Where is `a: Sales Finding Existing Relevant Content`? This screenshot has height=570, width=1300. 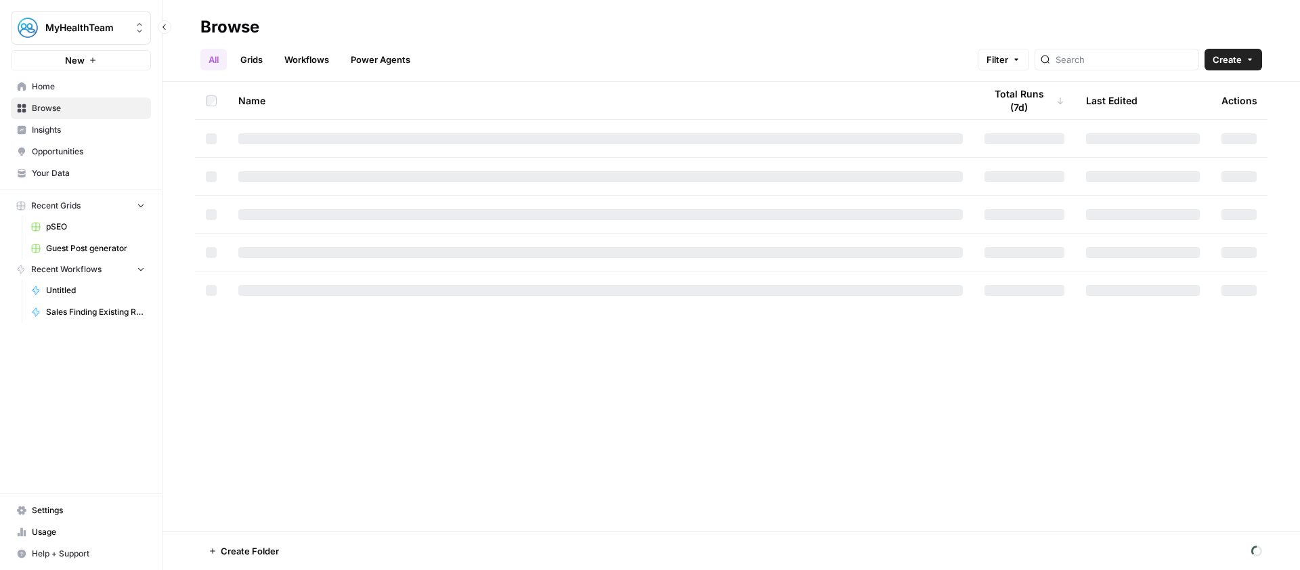
a: Sales Finding Existing Relevant Content is located at coordinates (88, 312).